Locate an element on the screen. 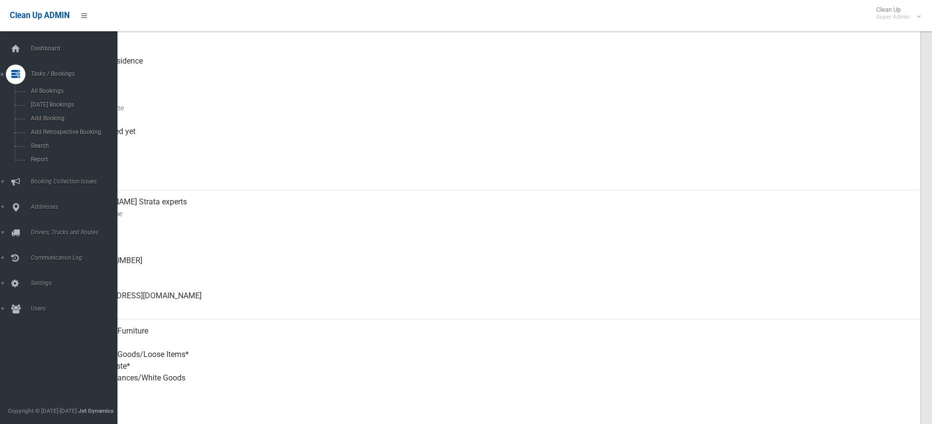  span: Add Booking is located at coordinates (72, 118).